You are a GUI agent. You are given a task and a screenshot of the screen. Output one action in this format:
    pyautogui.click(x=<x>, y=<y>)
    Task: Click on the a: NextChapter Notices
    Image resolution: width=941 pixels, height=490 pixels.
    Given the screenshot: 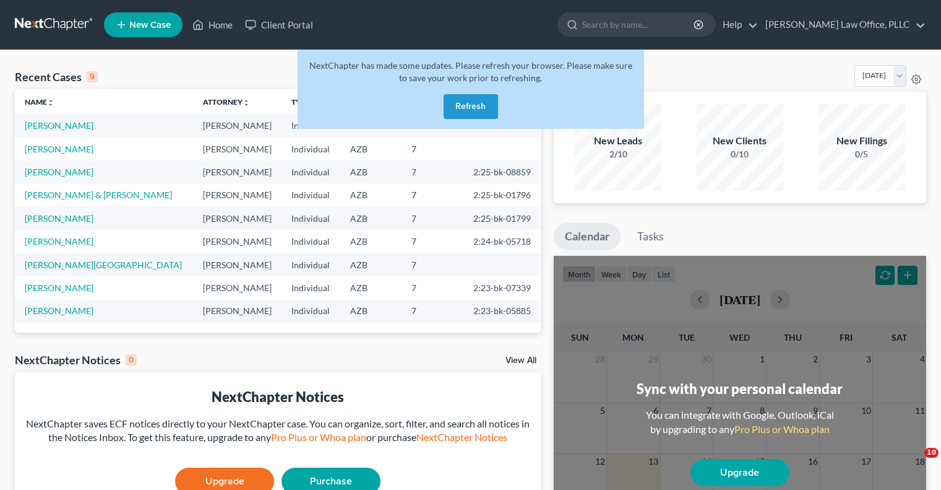 What is the action you would take?
    pyautogui.click(x=462, y=436)
    